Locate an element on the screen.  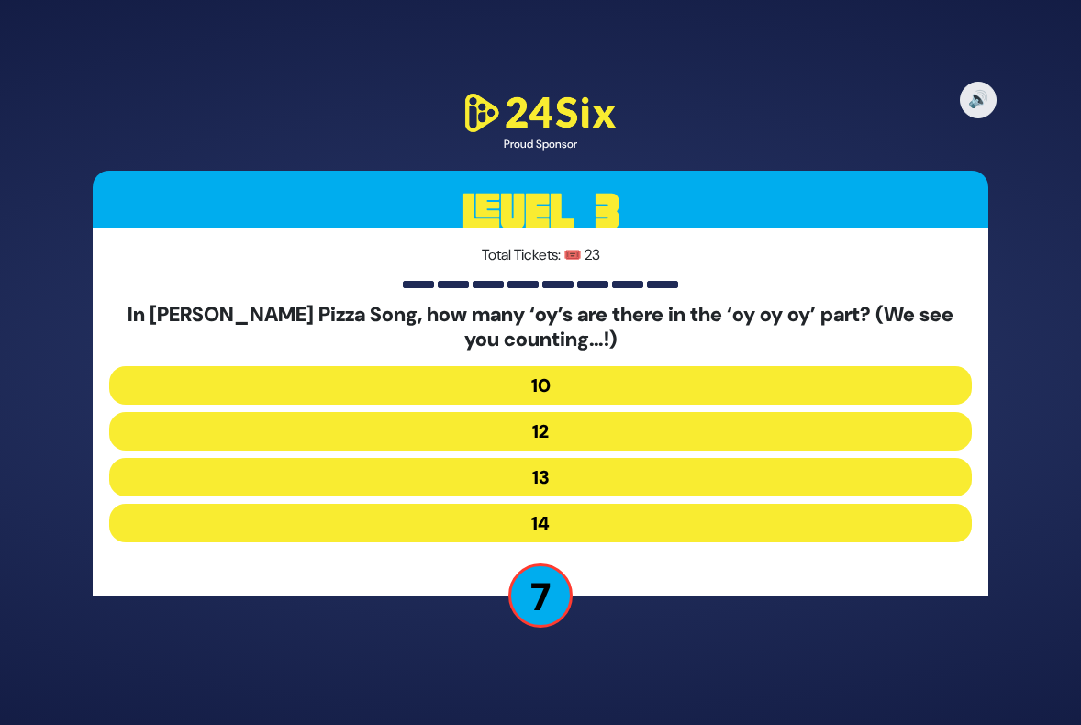
button: 14 is located at coordinates (540, 523).